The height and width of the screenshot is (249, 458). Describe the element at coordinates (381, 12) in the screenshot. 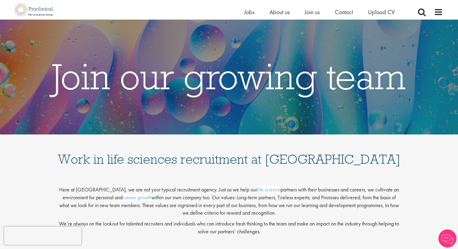

I see `a: Upload CV` at that location.